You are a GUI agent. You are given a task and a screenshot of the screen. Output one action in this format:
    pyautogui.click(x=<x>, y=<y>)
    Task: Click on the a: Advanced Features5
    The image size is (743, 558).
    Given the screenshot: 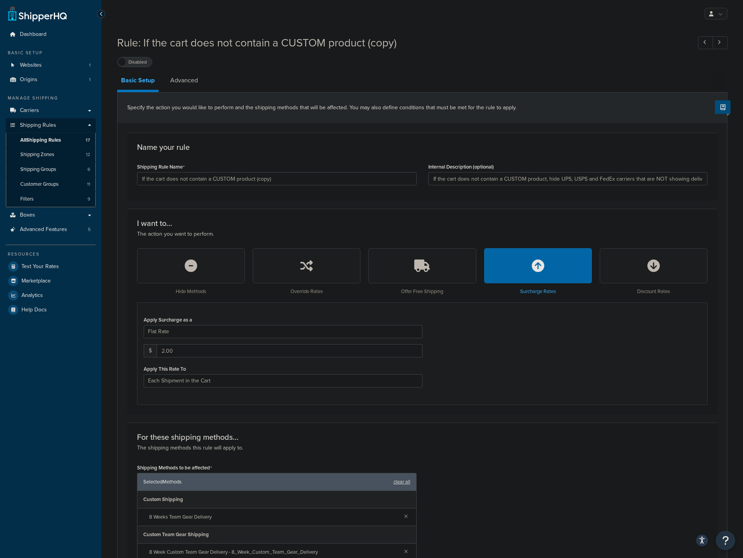 What is the action you would take?
    pyautogui.click(x=51, y=229)
    